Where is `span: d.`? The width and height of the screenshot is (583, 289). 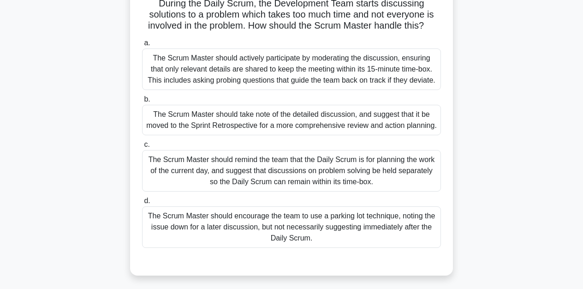 span: d. is located at coordinates (147, 200).